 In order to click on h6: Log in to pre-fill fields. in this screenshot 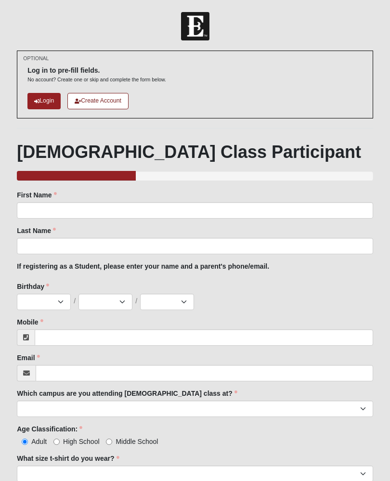, I will do `click(97, 70)`.